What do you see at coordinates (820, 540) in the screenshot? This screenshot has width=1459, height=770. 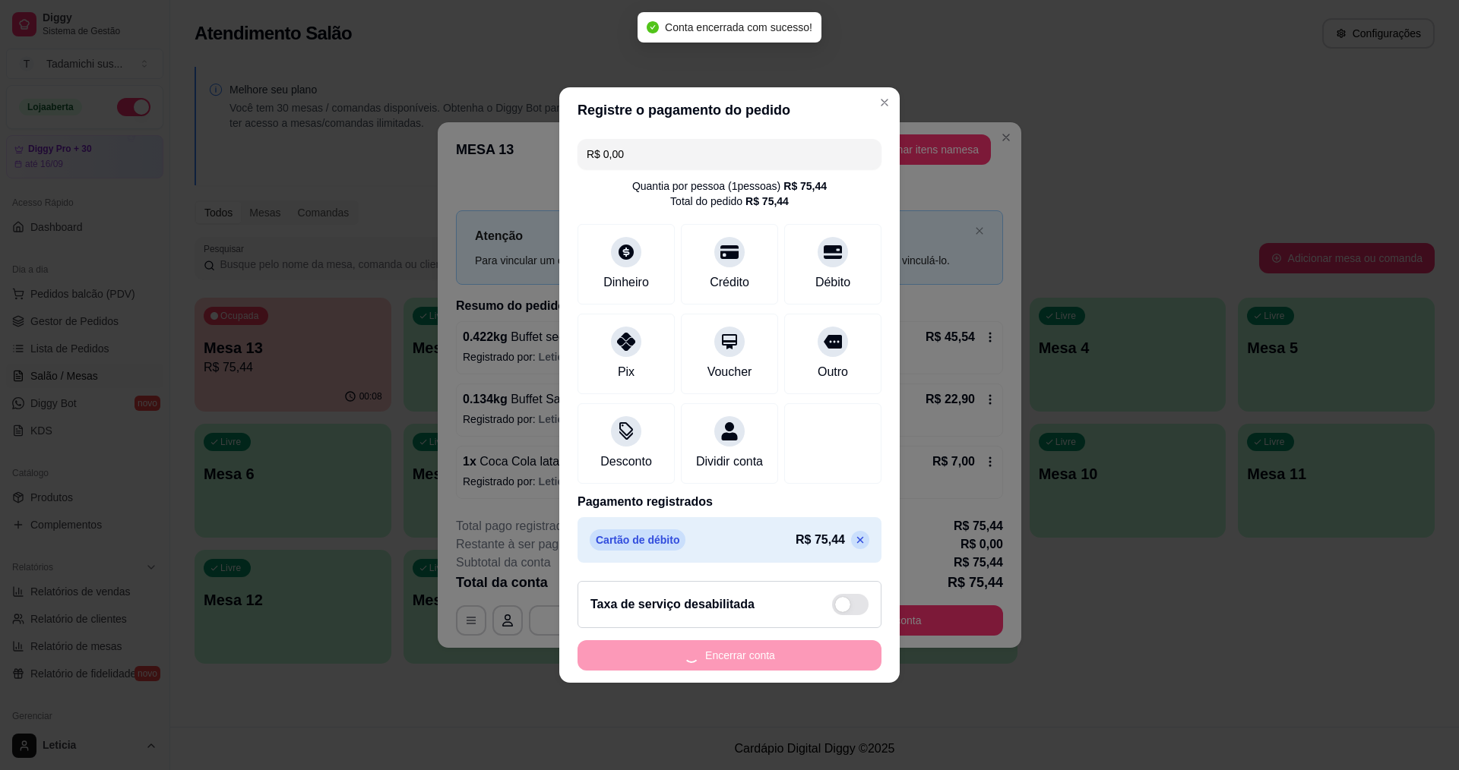 I see `p: R$ 75,44` at bounding box center [820, 540].